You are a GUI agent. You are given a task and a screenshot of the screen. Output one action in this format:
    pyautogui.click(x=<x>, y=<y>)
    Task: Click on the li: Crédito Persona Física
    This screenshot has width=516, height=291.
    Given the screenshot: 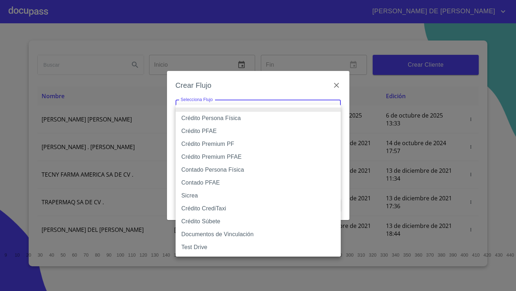 What is the action you would take?
    pyautogui.click(x=258, y=118)
    